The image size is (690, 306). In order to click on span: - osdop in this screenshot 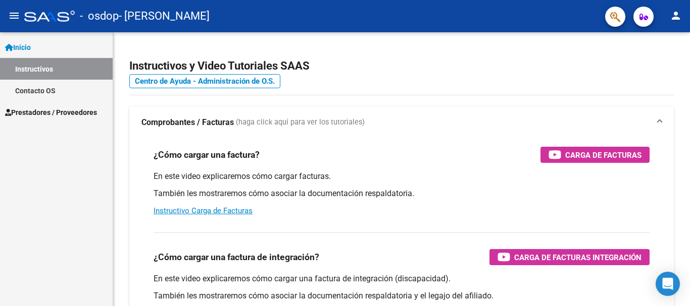, I will do `click(99, 16)`.